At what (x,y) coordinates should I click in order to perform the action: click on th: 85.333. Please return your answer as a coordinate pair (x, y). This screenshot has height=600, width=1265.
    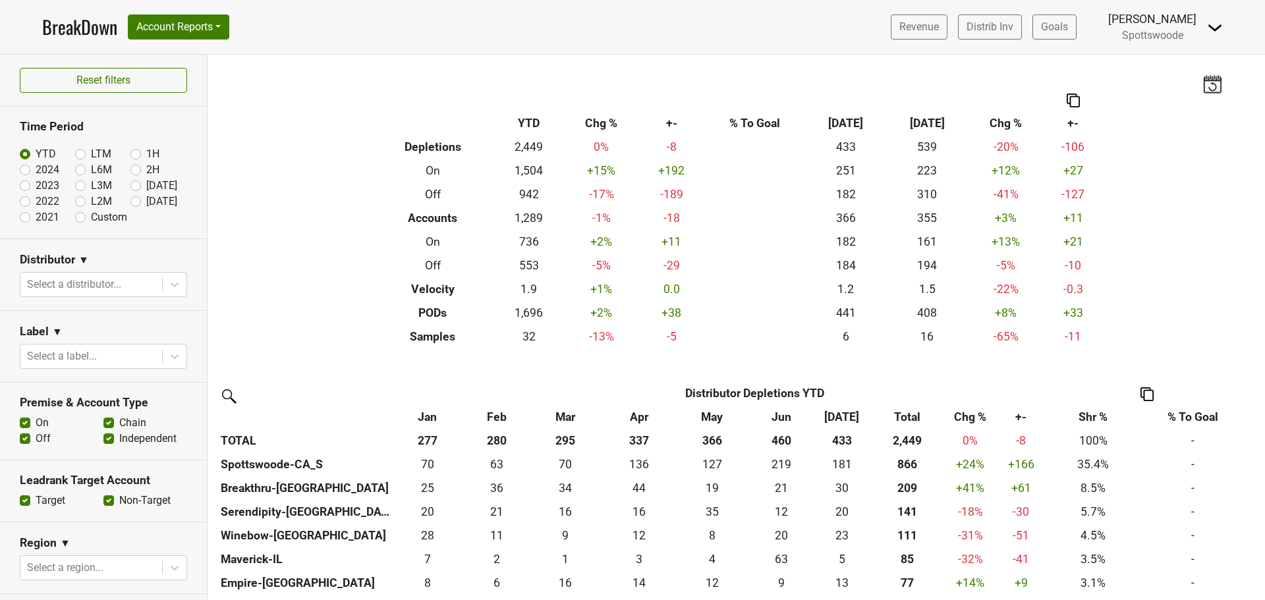
    Looking at the image, I should click on (907, 560).